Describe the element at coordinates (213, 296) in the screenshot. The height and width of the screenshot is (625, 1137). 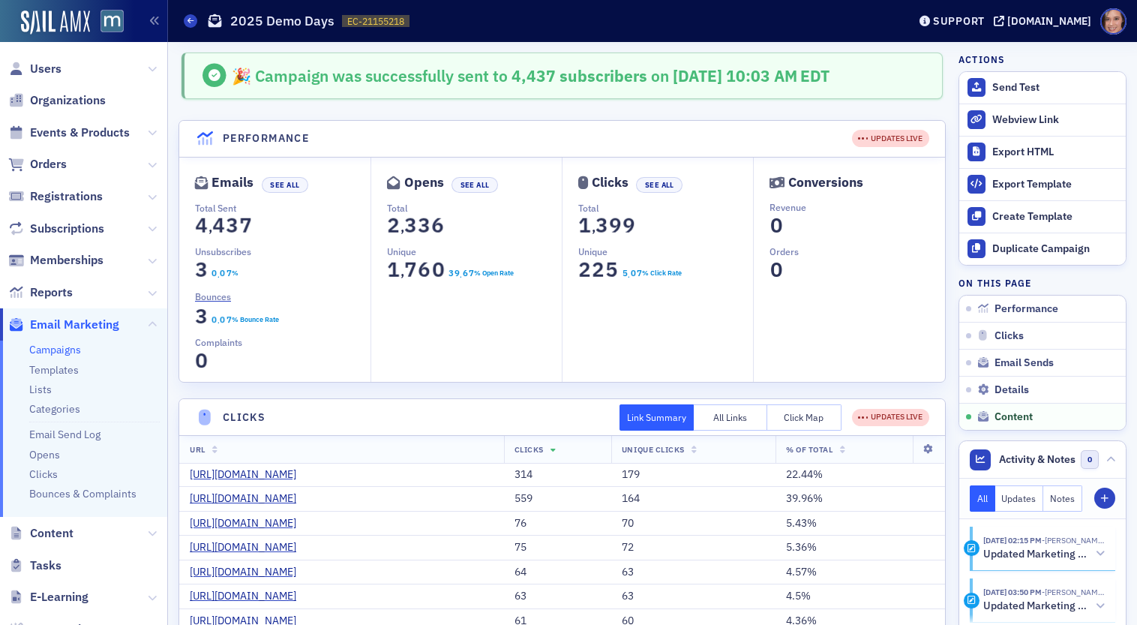
I see `span: Bounces` at that location.